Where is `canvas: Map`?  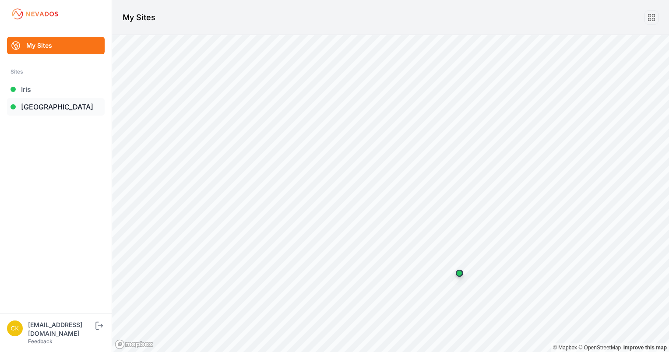
canvas: Map is located at coordinates (390, 193).